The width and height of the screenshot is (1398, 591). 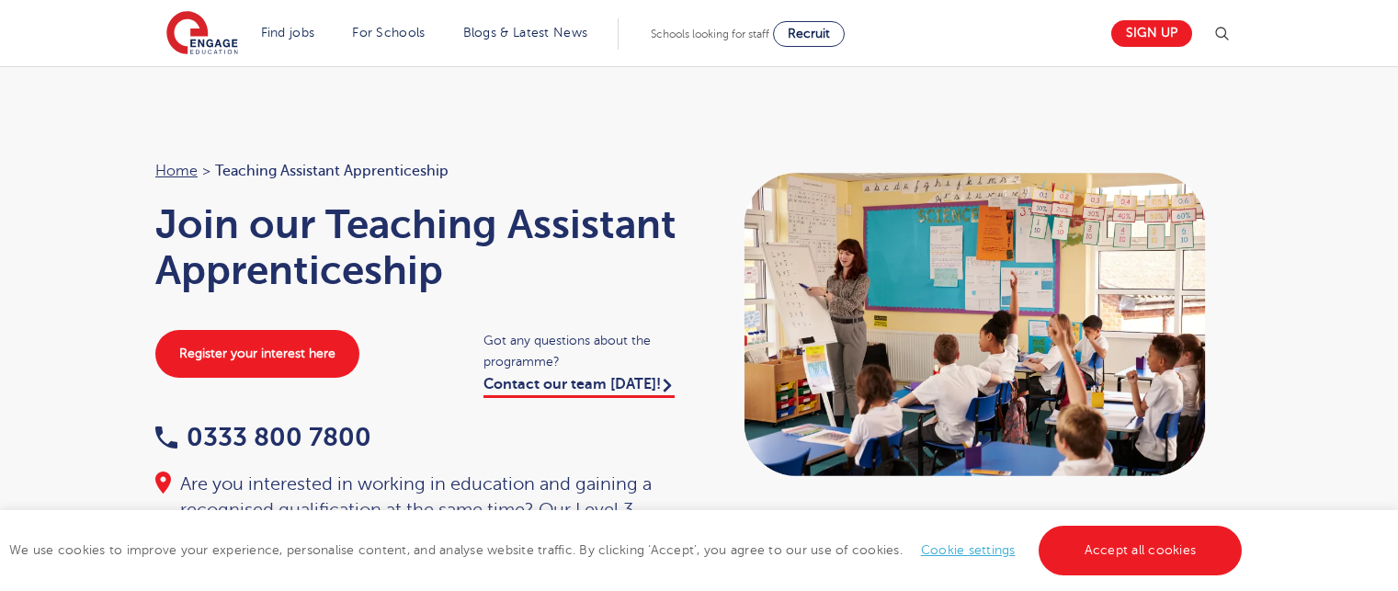 I want to click on div: Are you interested in working in education and gaining a recognised qualification at the same tim..., so click(x=418, y=523).